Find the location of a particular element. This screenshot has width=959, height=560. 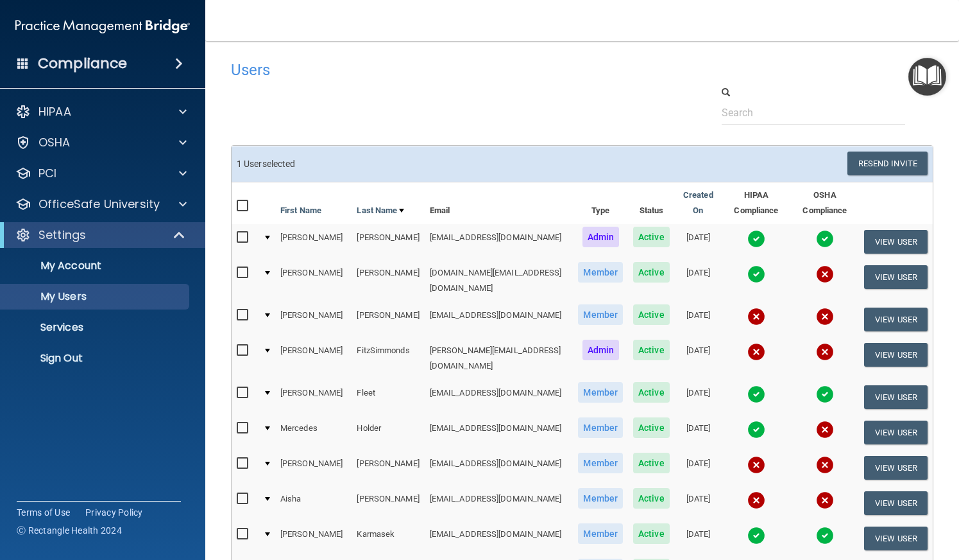

a: OSHA is located at coordinates (101, 142).